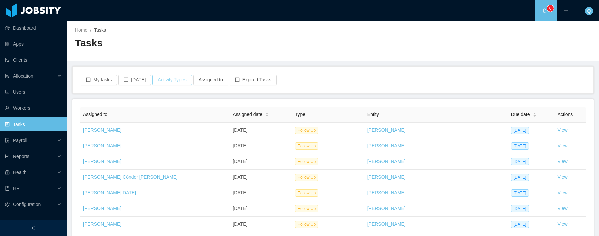 This screenshot has height=236, width=599. What do you see at coordinates (253, 80) in the screenshot?
I see `button: icon: borderExpired Tasks` at bounding box center [253, 80].